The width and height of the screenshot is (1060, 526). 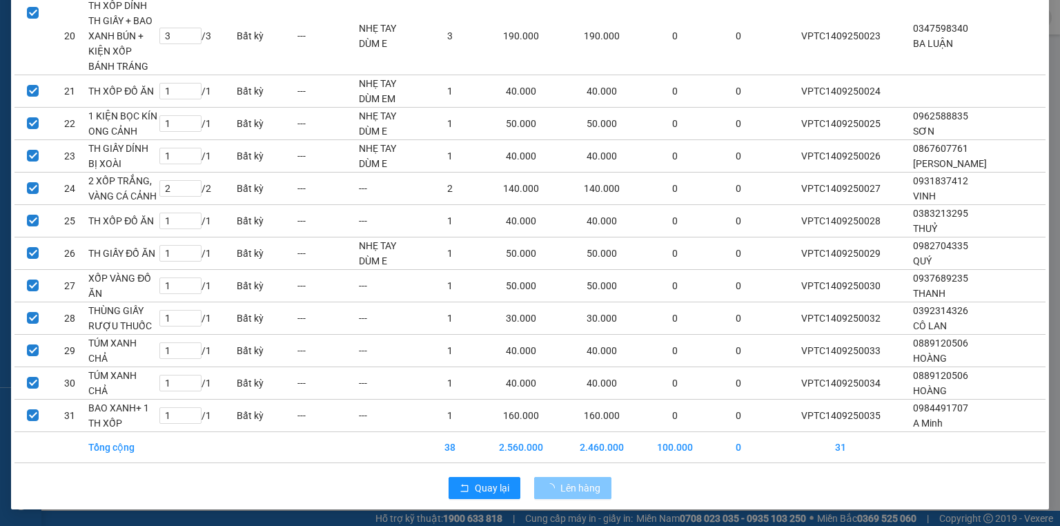 I want to click on span: SƠN, so click(x=923, y=131).